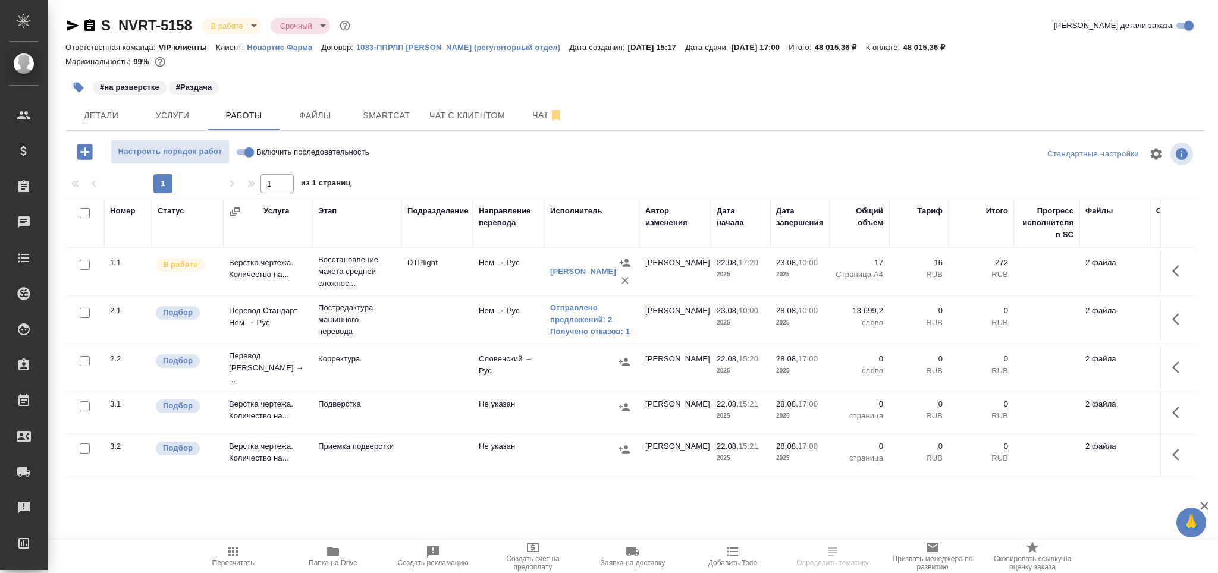 Image resolution: width=1218 pixels, height=573 pixels. Describe the element at coordinates (357, 272) in the screenshot. I see `p: Восстановление макета средней сложнос...` at that location.